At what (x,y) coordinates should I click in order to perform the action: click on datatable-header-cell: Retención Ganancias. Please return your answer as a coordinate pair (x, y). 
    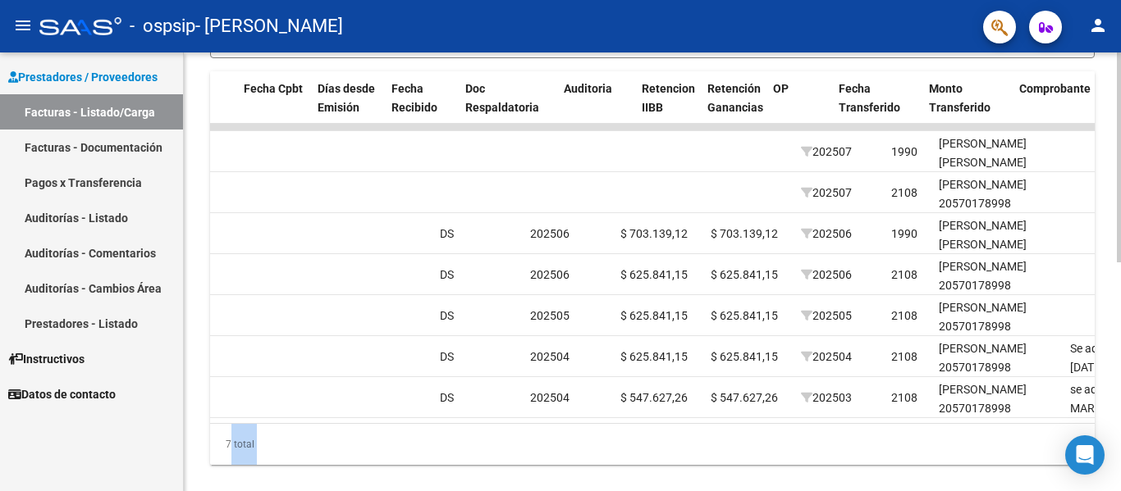
    Looking at the image, I should click on (733, 107).